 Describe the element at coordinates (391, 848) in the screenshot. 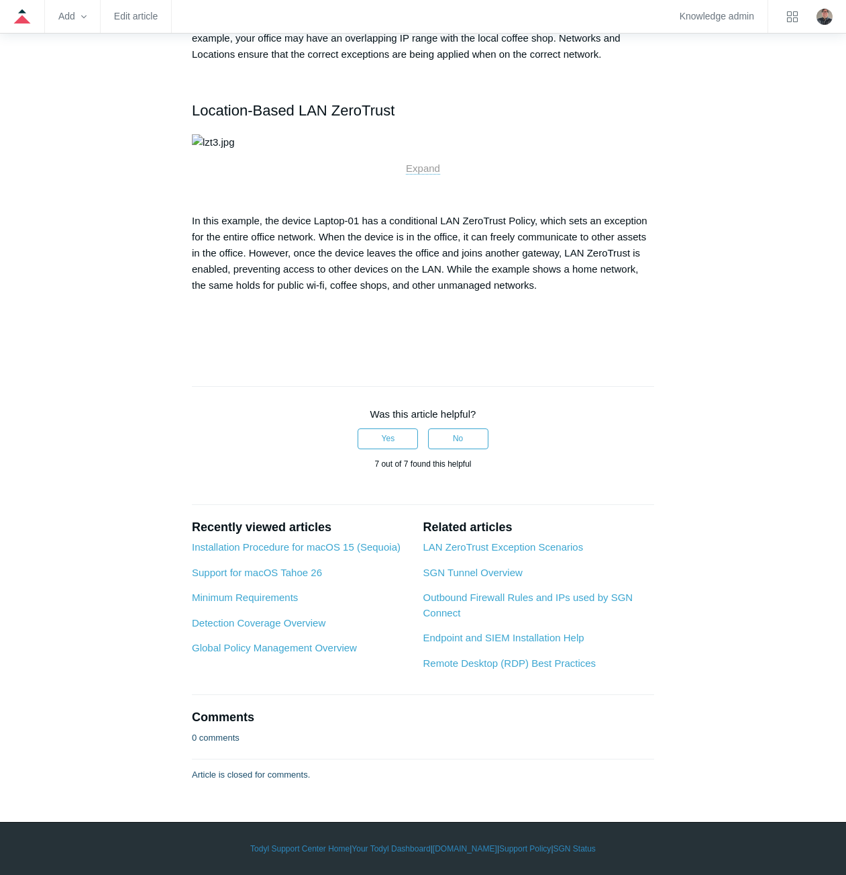

I see `a: Your Todyl Dashboard` at that location.